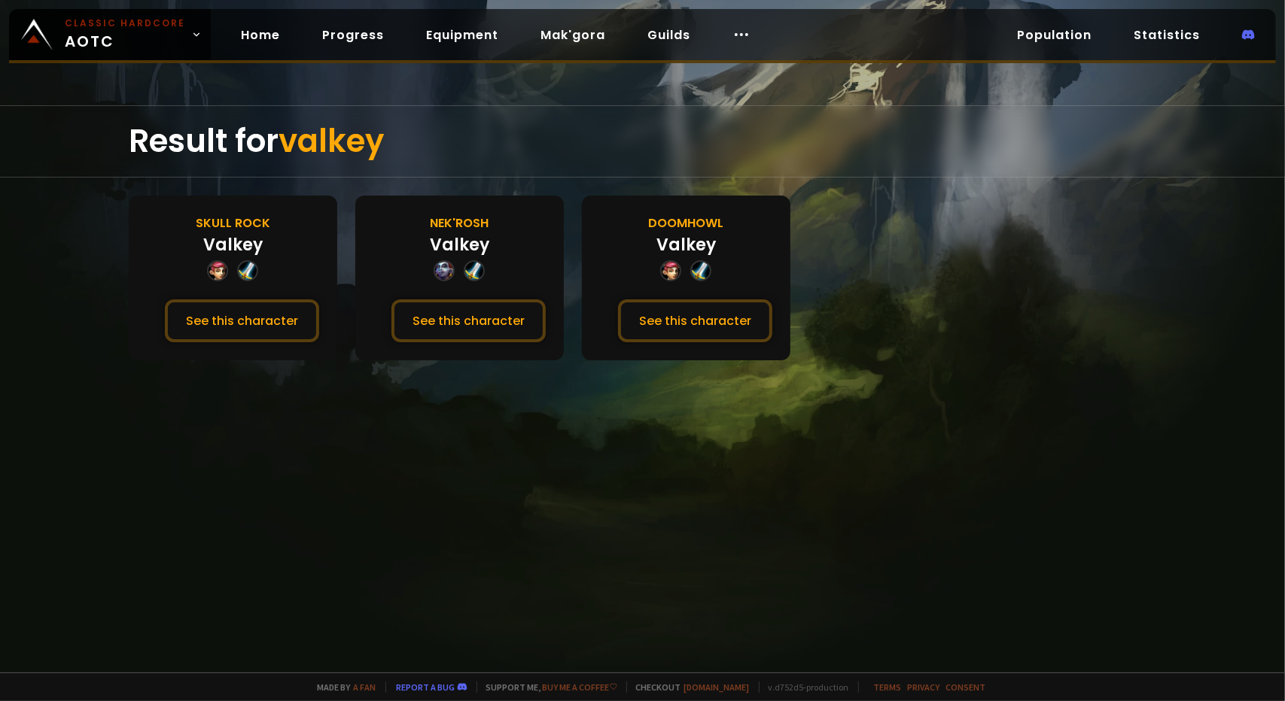  Describe the element at coordinates (110, 35) in the screenshot. I see `a: Classic HardcoreAOTC` at that location.